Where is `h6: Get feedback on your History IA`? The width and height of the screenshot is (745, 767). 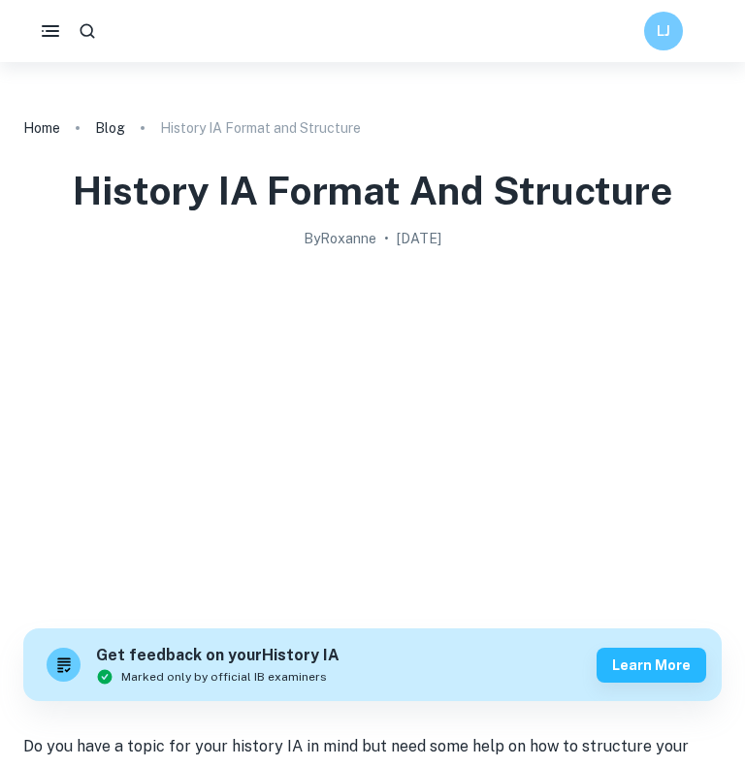
h6: Get feedback on your History IA is located at coordinates (217, 656).